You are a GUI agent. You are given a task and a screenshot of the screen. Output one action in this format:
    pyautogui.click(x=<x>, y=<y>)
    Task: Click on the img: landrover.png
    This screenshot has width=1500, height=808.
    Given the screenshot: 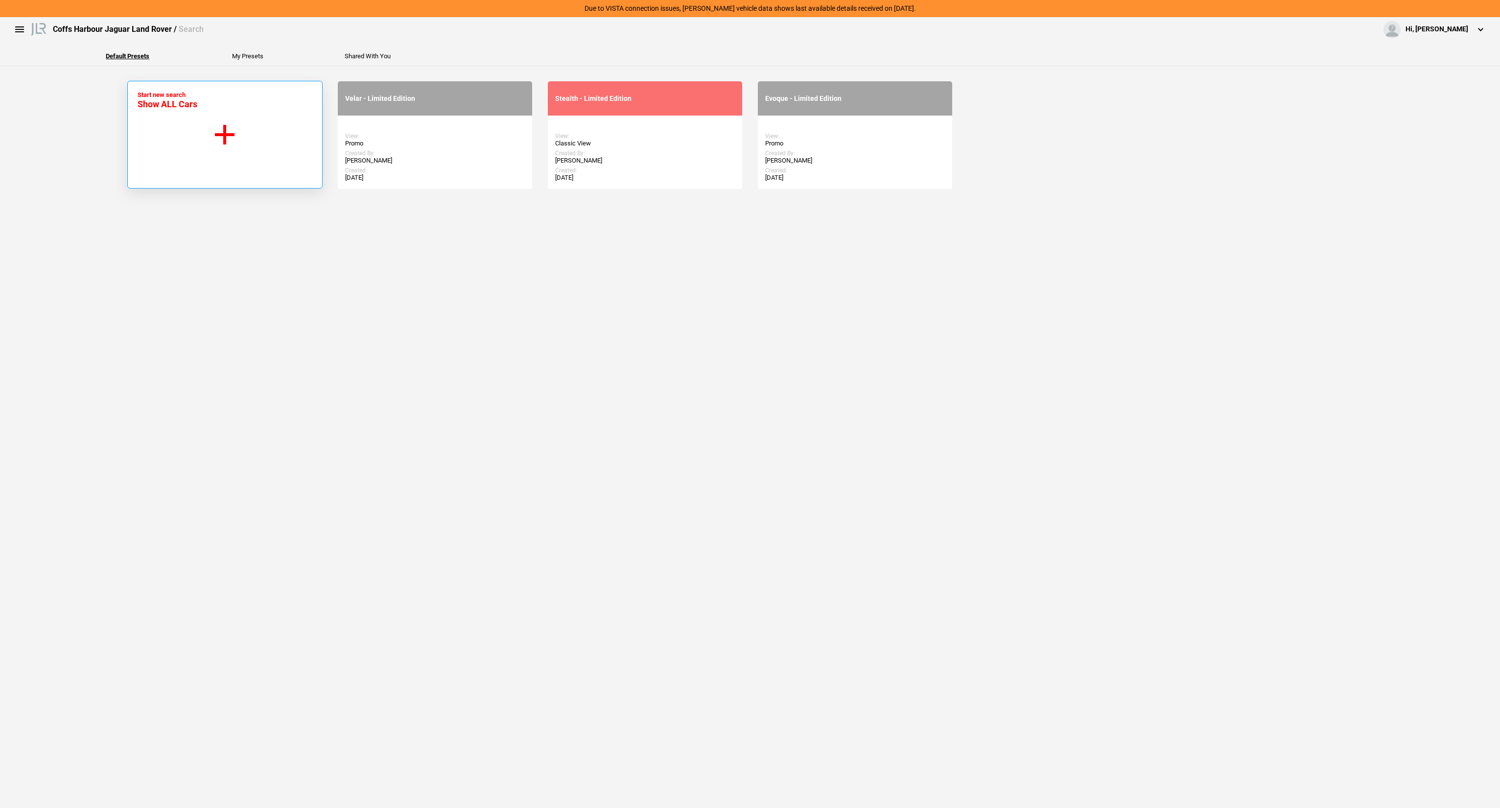 What is the action you would take?
    pyautogui.click(x=39, y=28)
    